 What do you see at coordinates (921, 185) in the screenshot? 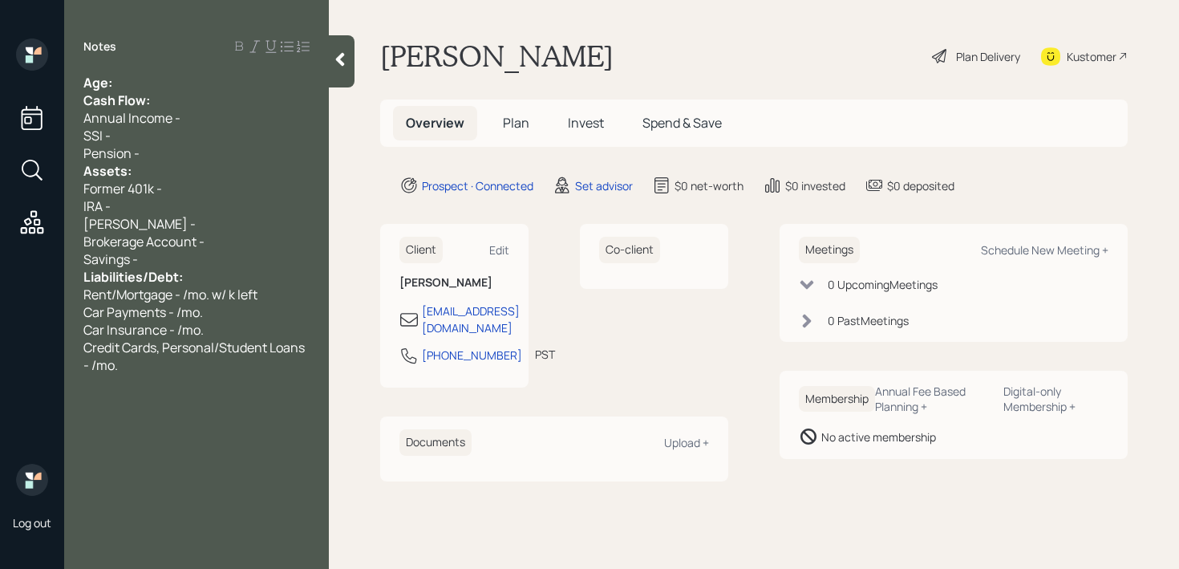
I see `div: $0 deposited` at bounding box center [921, 185].